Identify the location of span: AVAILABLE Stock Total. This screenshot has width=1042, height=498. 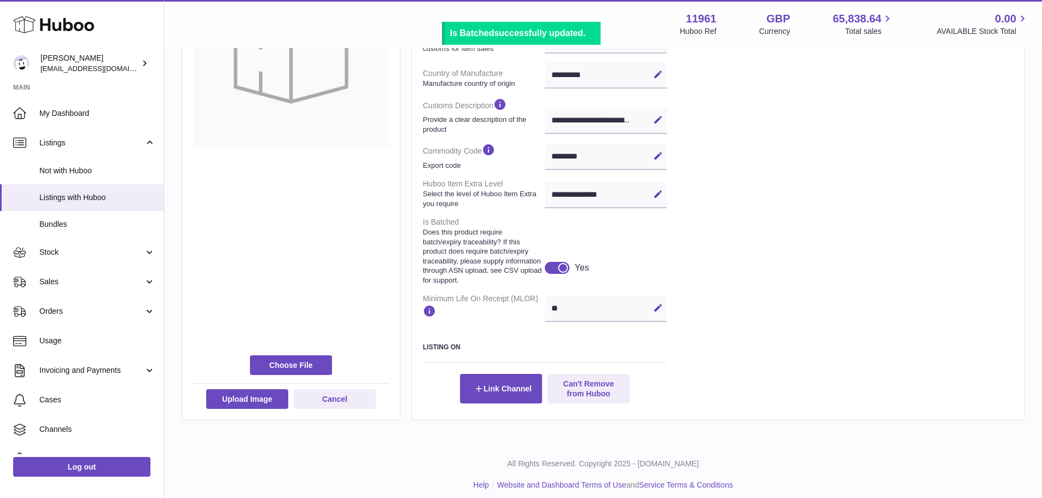
(983, 31).